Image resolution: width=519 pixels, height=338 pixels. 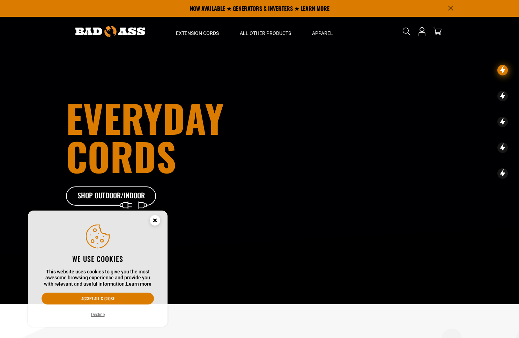 I want to click on button: Accept all & close, so click(x=98, y=298).